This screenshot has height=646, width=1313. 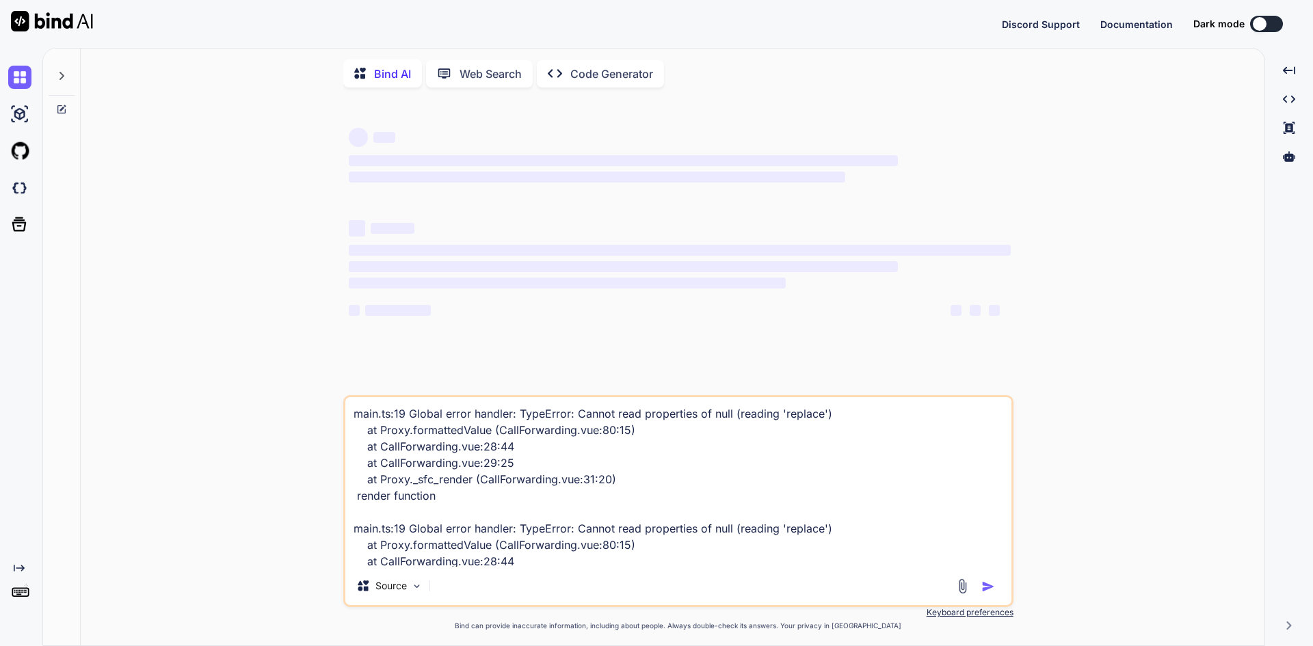 What do you see at coordinates (20, 114) in the screenshot?
I see `img: ai-studio` at bounding box center [20, 114].